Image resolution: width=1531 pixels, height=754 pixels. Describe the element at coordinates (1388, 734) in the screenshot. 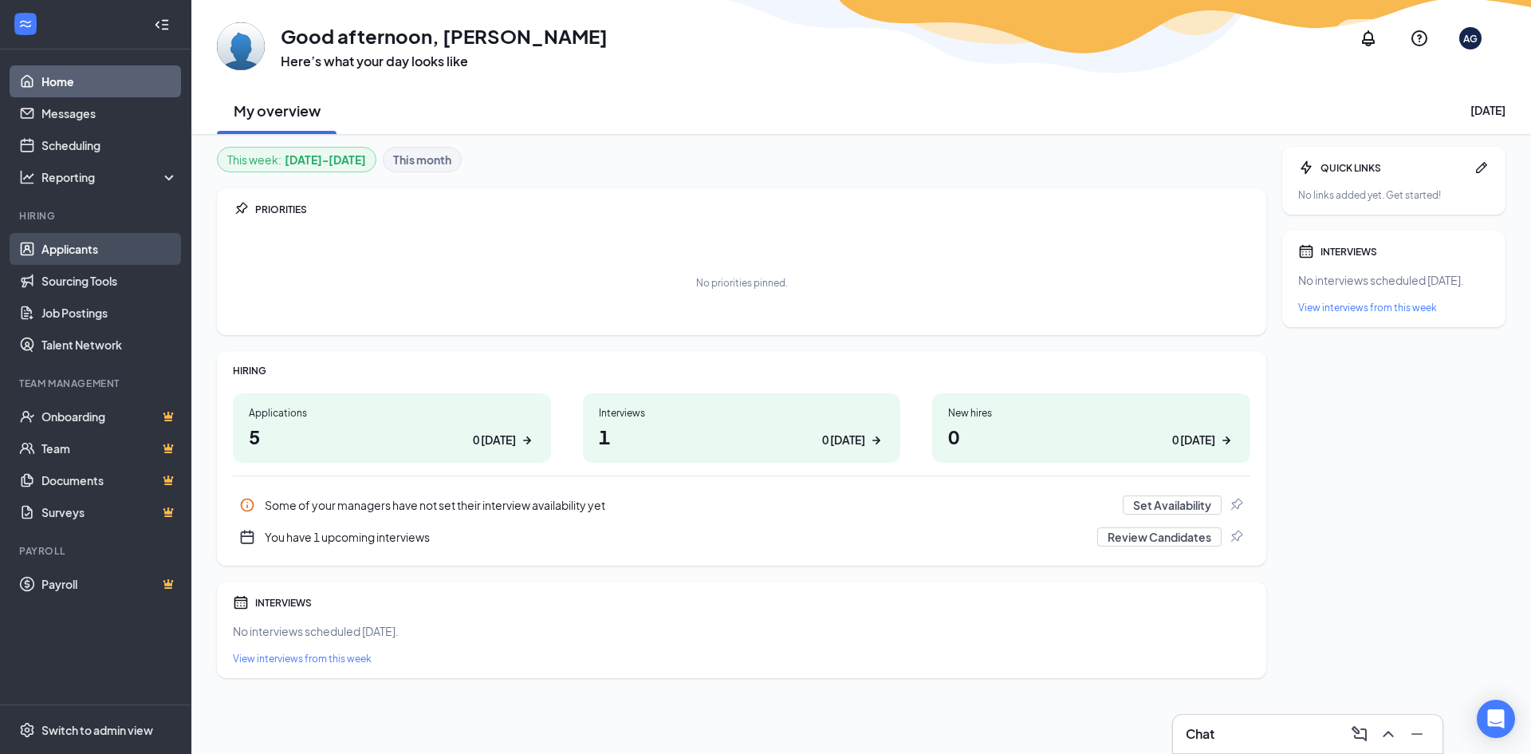

I see `button: ChevronUp` at that location.